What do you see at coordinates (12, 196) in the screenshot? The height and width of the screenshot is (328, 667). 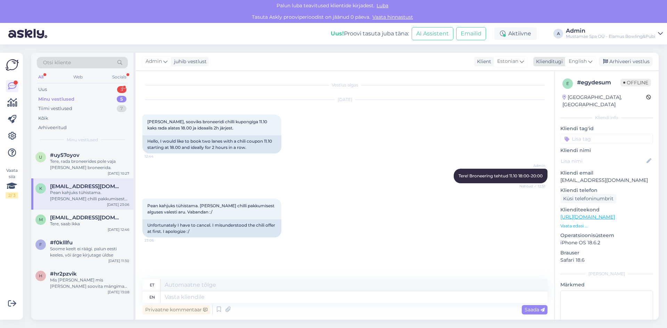 I see `div: 2 / 3` at bounding box center [12, 196].